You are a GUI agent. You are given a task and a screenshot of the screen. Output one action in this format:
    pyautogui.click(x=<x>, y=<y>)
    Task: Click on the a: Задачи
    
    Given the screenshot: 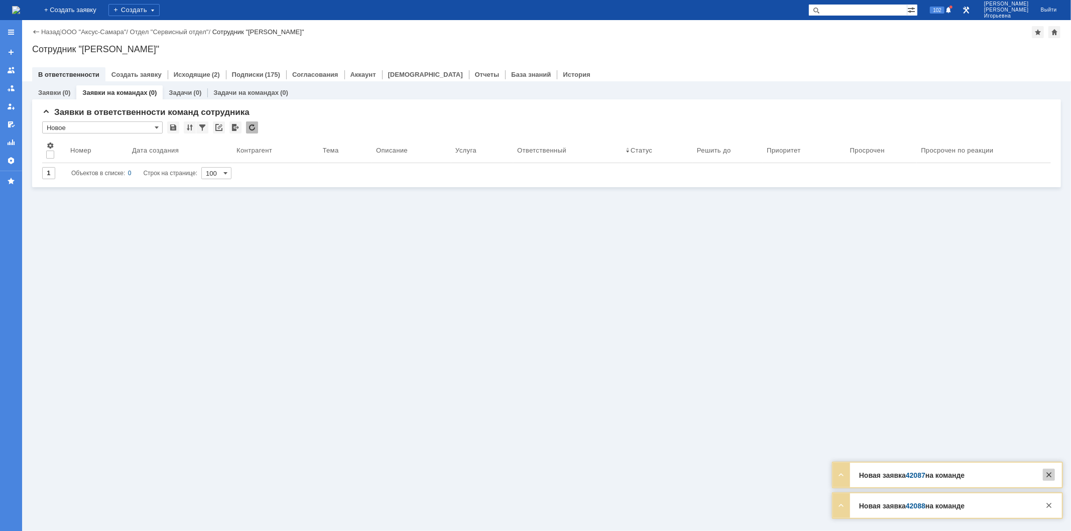 What is the action you would take?
    pyautogui.click(x=180, y=92)
    